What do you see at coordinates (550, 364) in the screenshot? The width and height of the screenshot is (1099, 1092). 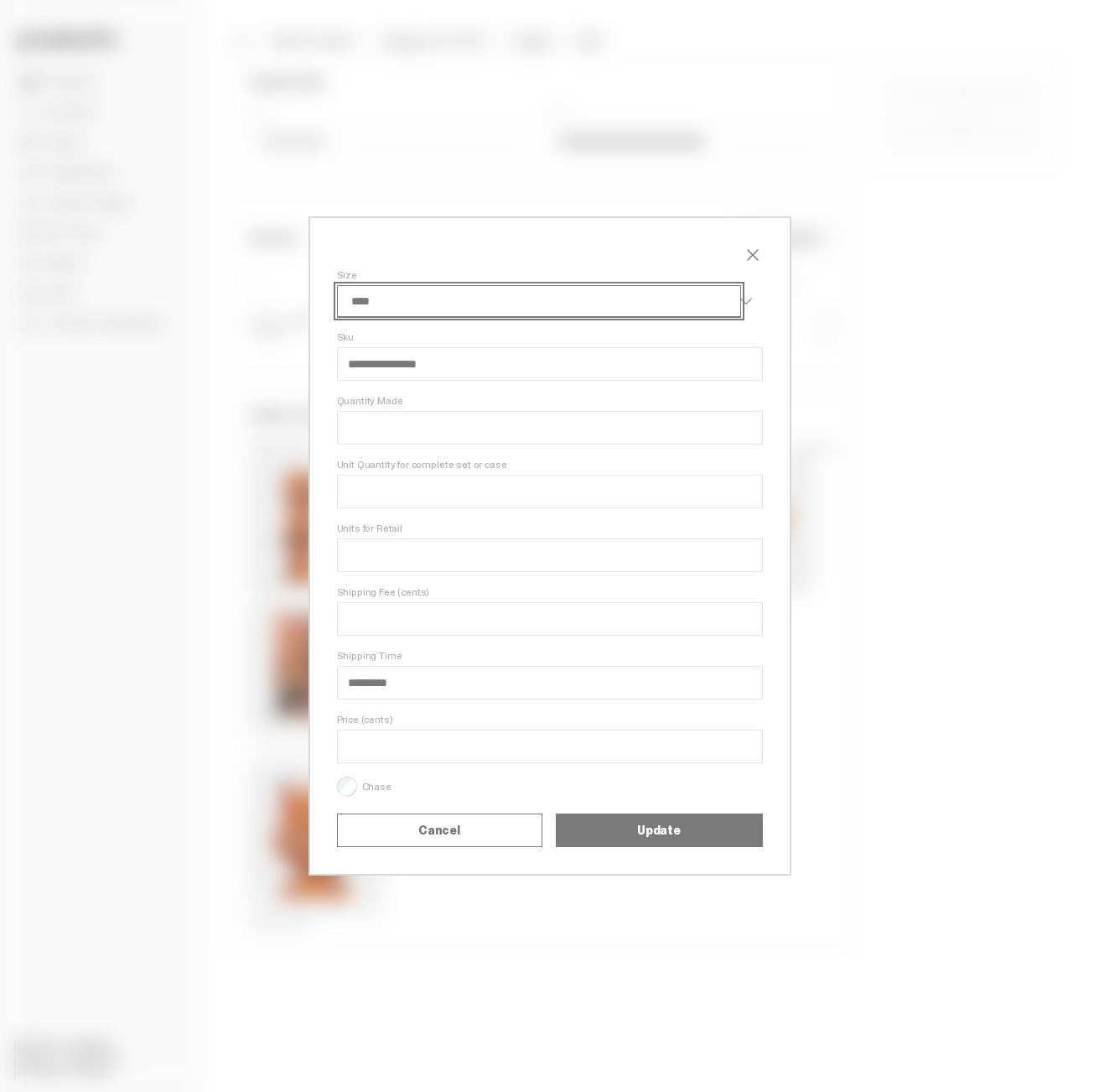 I see `input: Sku` at bounding box center [550, 364].